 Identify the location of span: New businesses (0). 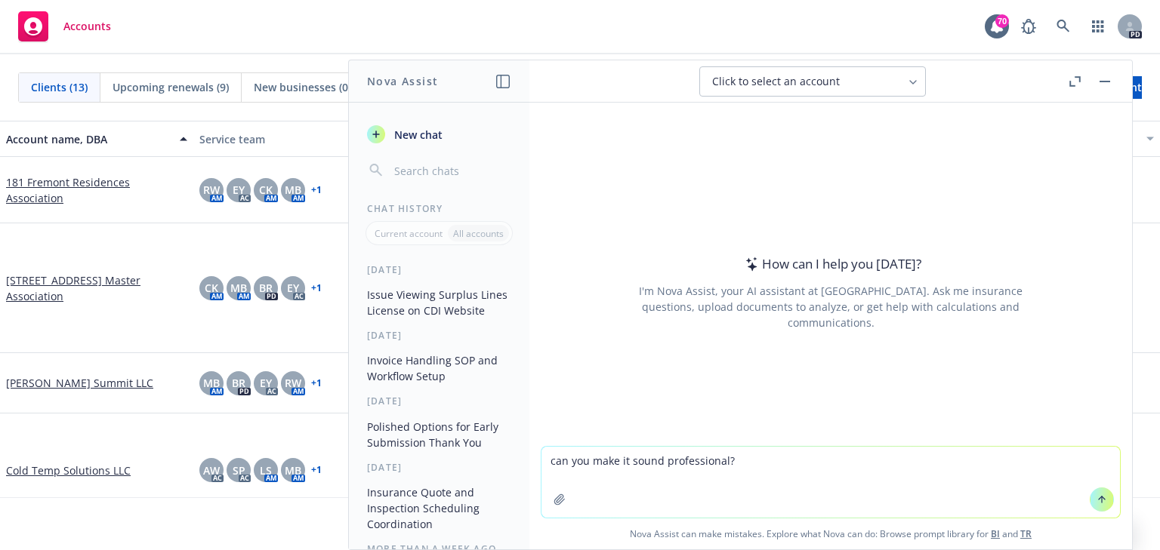
(302, 87).